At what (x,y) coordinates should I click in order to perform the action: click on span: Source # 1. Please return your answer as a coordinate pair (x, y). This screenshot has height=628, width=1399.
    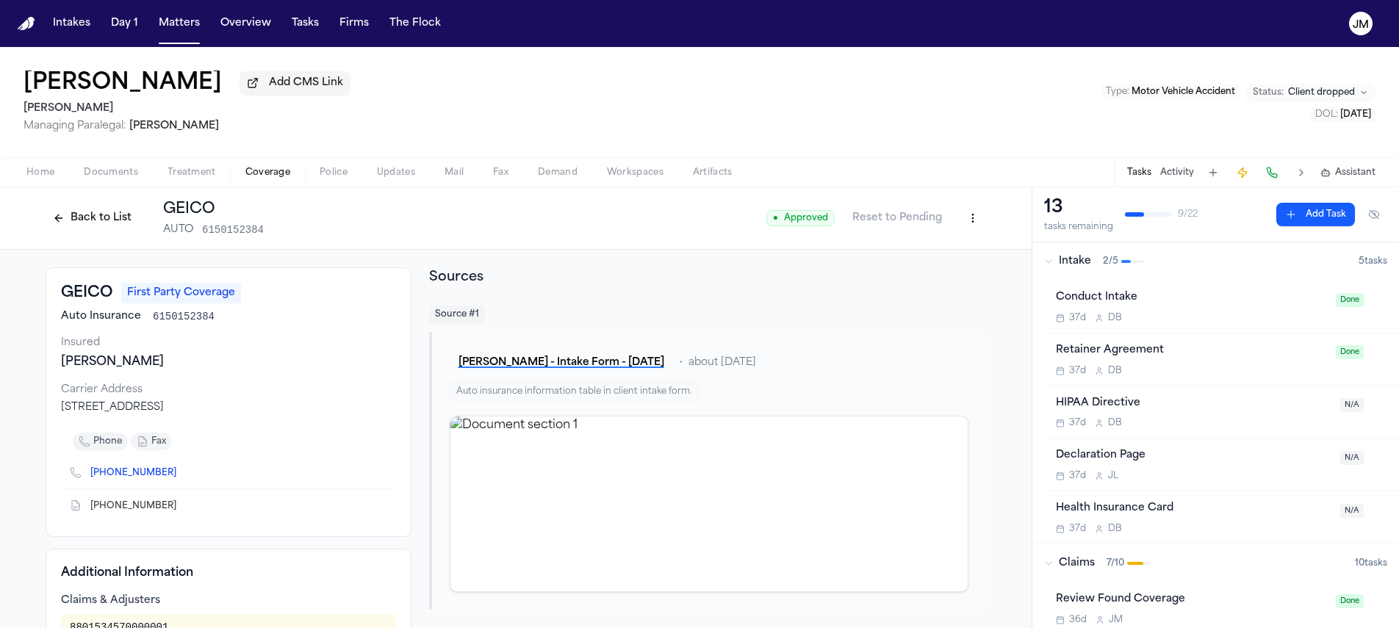
    Looking at the image, I should click on (457, 314).